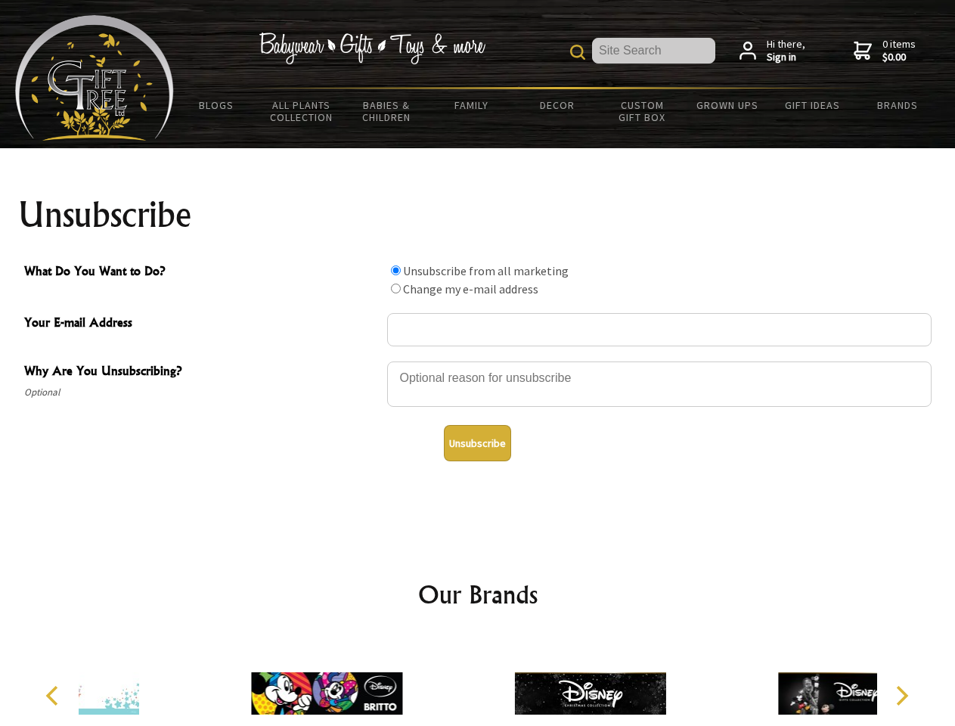 This screenshot has height=726, width=955. I want to click on a: All Plants Collection, so click(302, 111).